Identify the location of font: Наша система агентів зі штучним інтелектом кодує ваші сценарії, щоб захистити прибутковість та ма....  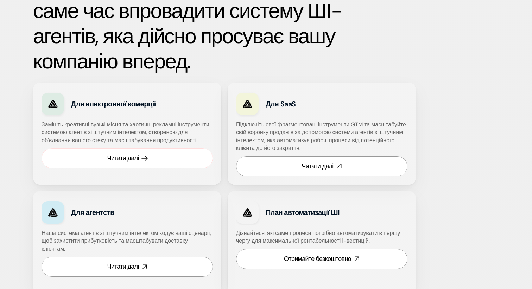
(127, 241).